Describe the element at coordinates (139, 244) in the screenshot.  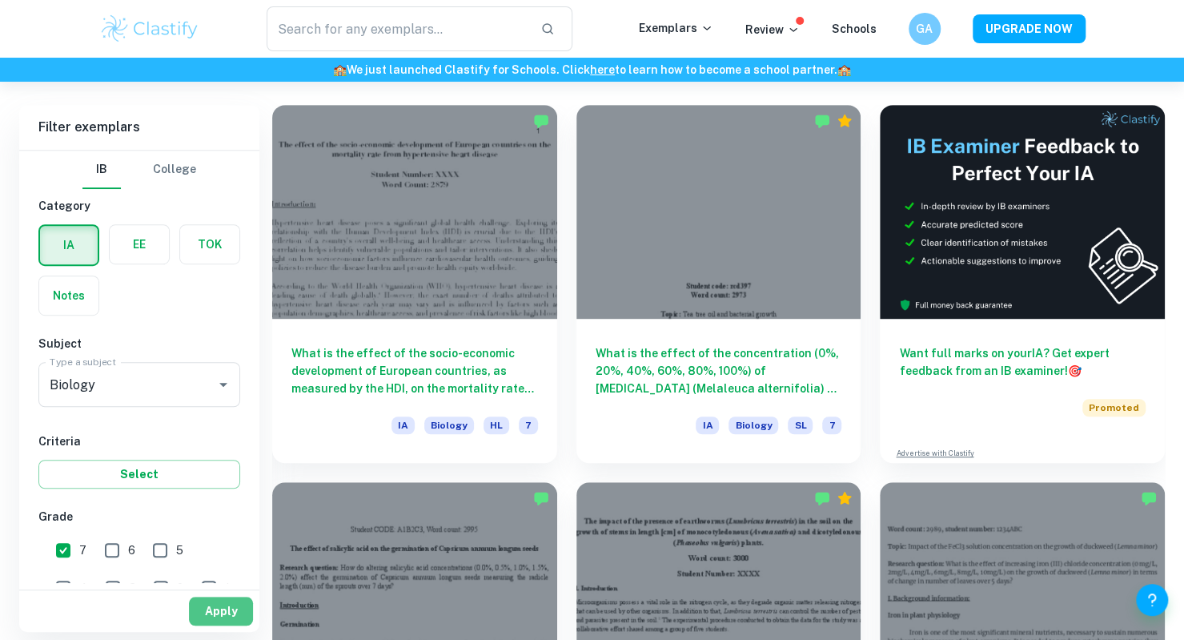
I see `button: EE` at that location.